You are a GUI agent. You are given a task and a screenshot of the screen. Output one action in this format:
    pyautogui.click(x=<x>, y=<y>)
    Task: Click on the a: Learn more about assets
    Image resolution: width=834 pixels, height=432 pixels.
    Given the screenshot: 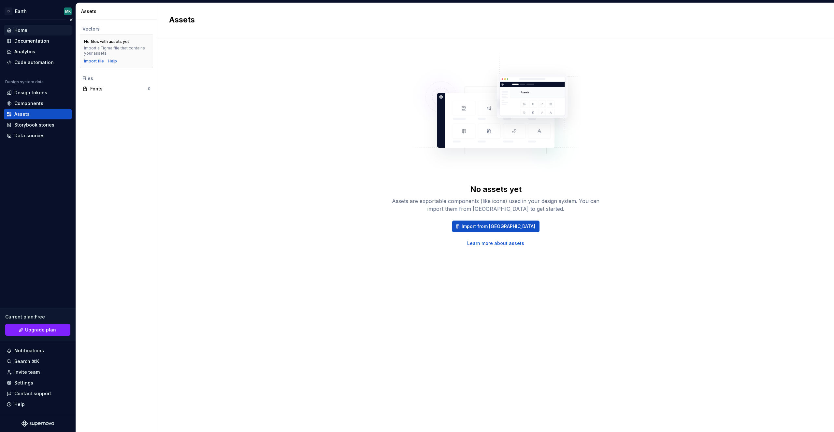 What is the action you would take?
    pyautogui.click(x=495, y=244)
    